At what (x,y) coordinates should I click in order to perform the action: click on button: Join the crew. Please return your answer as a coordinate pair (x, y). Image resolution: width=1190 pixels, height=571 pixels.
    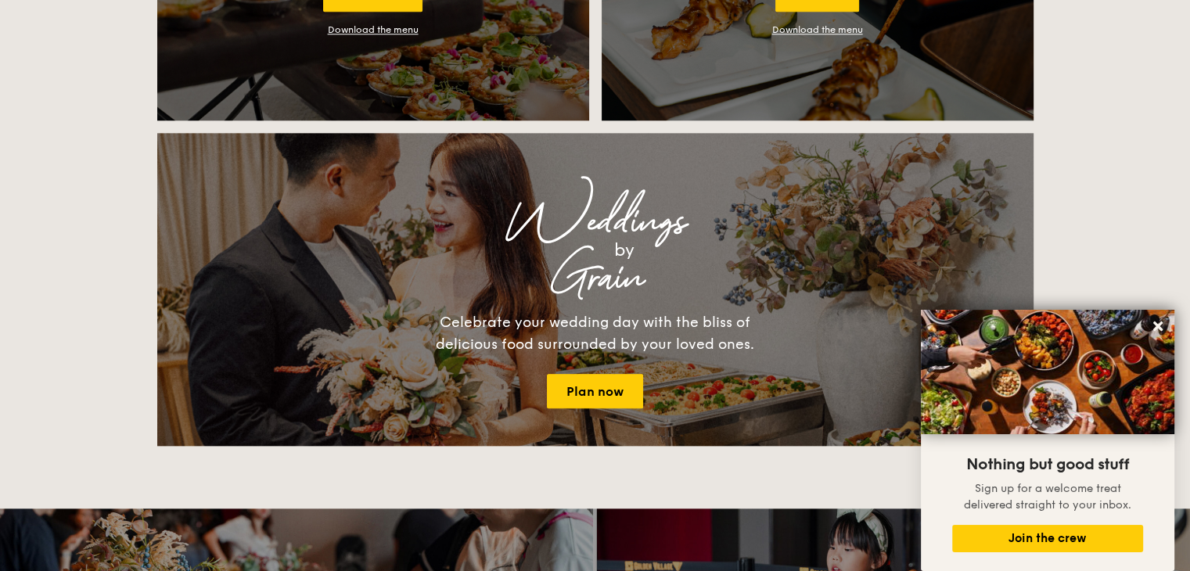
    Looking at the image, I should click on (1048, 538).